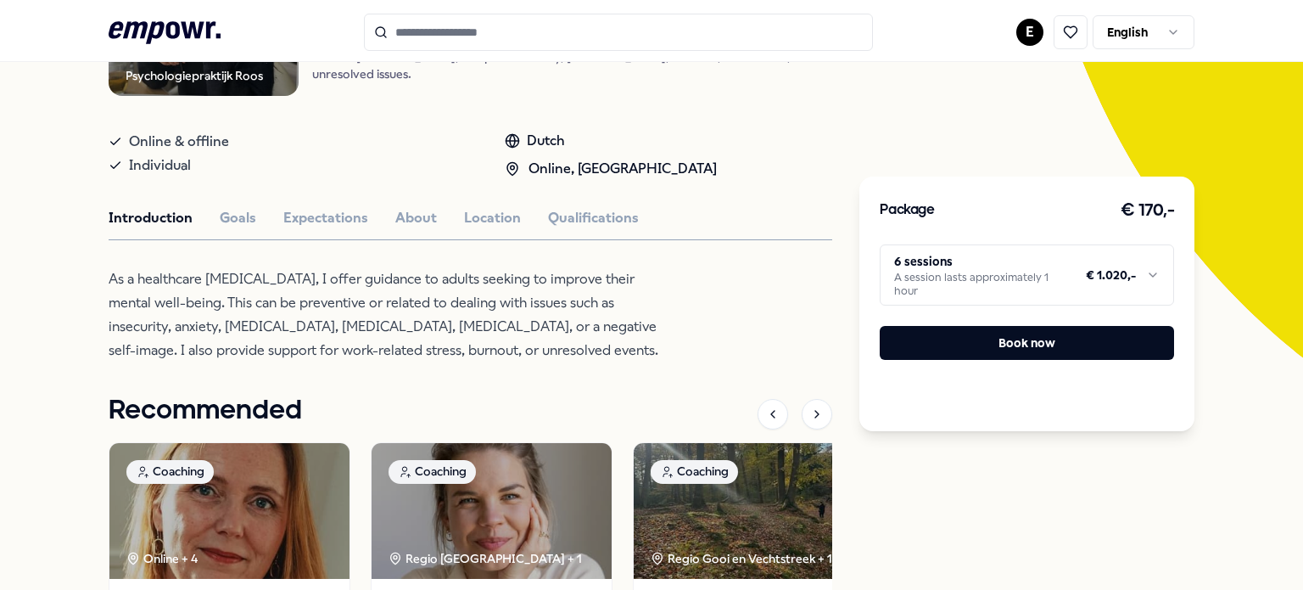 The image size is (1303, 590). Describe the element at coordinates (741, 558) in the screenshot. I see `div: Regio Gooi en Vechtstreek + 1` at that location.